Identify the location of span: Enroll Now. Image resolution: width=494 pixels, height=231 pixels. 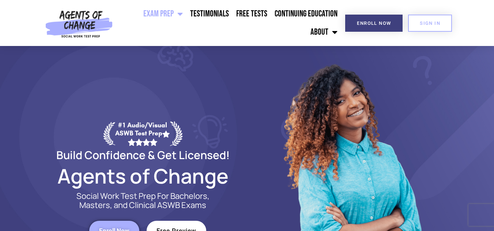
(374, 23).